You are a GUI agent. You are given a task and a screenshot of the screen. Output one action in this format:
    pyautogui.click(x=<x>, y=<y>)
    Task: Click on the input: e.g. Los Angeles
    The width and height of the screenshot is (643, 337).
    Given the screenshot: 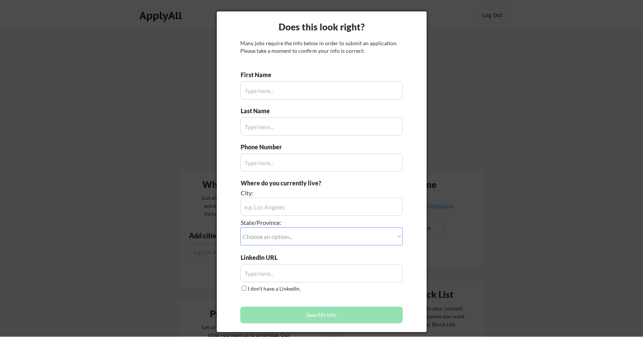 What is the action you would take?
    pyautogui.click(x=322, y=206)
    